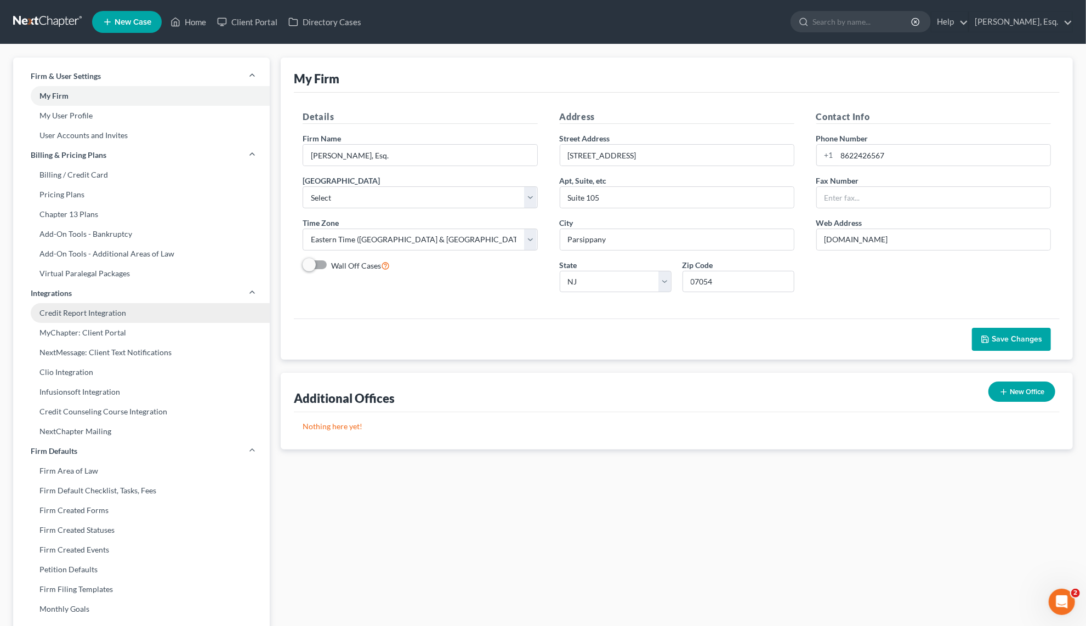  What do you see at coordinates (842, 138) in the screenshot?
I see `label: Phone Number` at bounding box center [842, 138].